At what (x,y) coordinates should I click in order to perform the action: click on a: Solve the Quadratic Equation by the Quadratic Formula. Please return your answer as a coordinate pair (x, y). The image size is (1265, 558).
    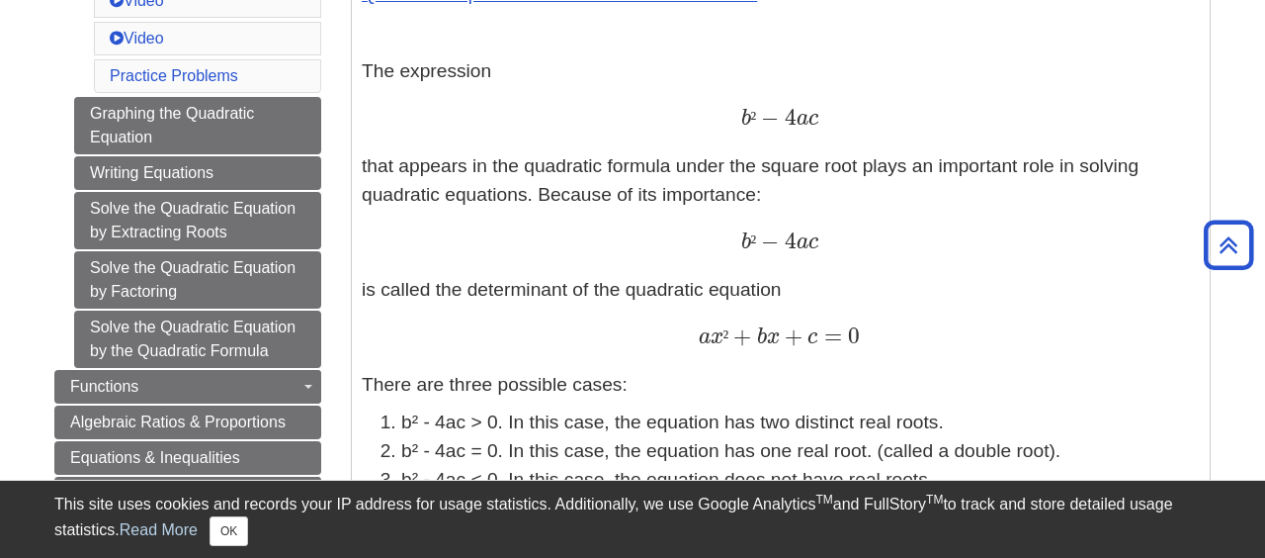
    Looking at the image, I should click on (198, 339).